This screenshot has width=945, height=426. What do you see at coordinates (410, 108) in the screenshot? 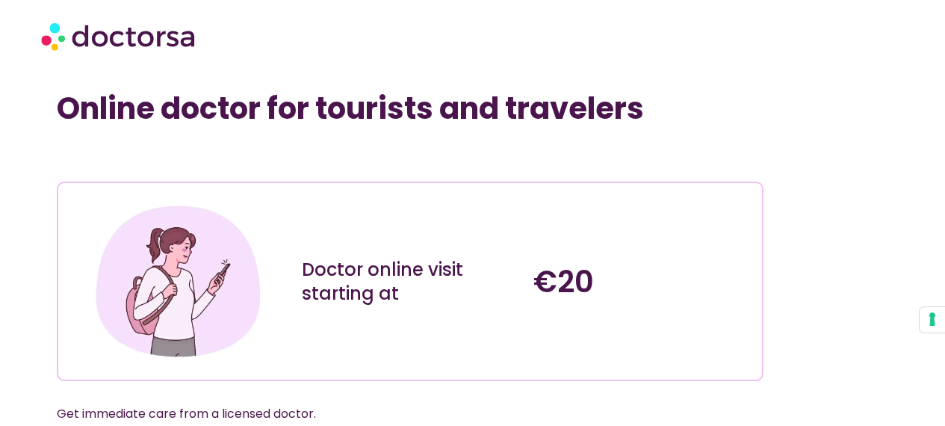
I see `h1: Online doctor for tourists and travelers` at bounding box center [410, 108].